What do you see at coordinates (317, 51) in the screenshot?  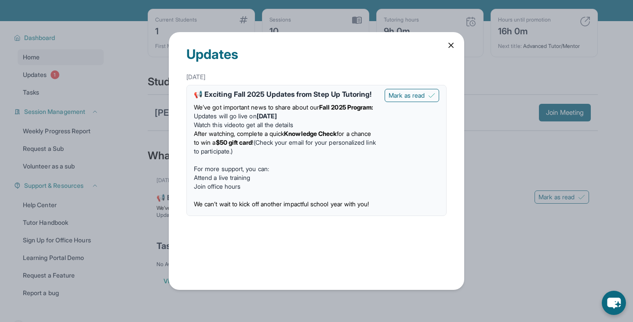 I see `div: Updates` at bounding box center [317, 51].